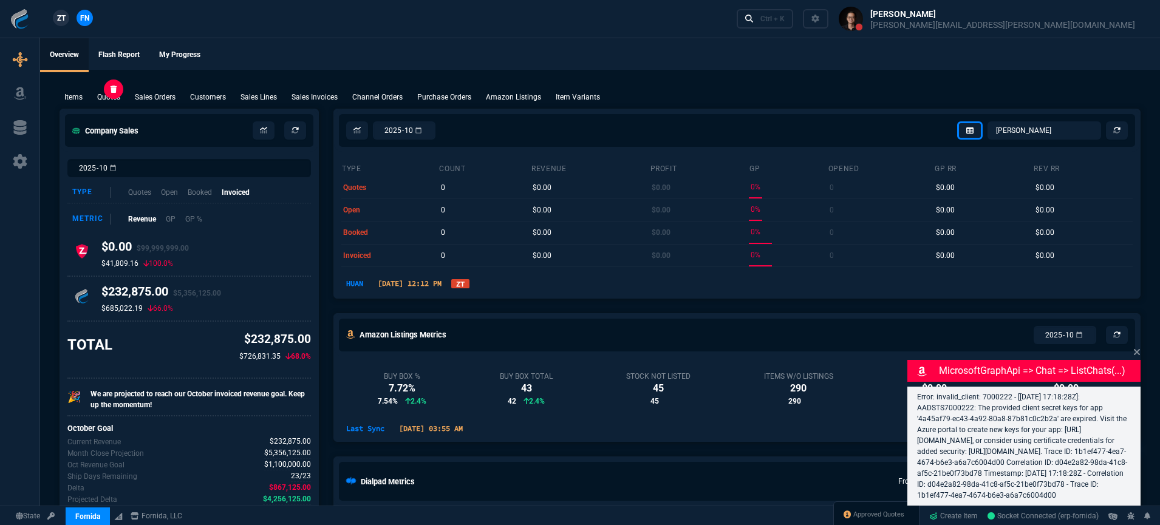 The height and width of the screenshot is (525, 1160). What do you see at coordinates (194, 219) in the screenshot?
I see `p: GP %` at bounding box center [194, 219].